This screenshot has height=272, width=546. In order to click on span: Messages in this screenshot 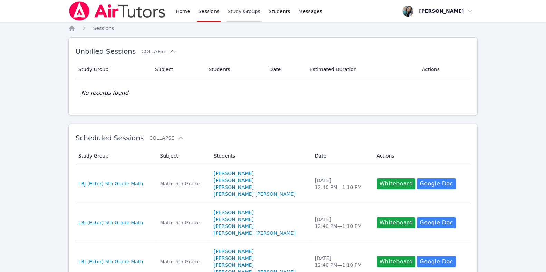, I will do `click(310, 11)`.